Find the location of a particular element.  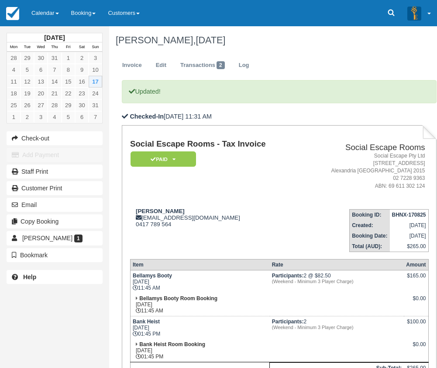

a: Edit is located at coordinates (161, 65).